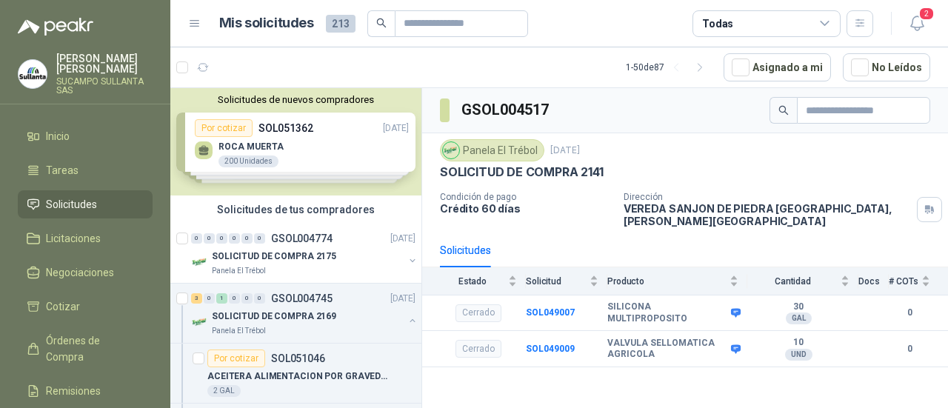 This screenshot has height=408, width=948. What do you see at coordinates (667, 349) in the screenshot?
I see `b: VALVULA SELLOMATICA AGRICOLA` at bounding box center [667, 349].